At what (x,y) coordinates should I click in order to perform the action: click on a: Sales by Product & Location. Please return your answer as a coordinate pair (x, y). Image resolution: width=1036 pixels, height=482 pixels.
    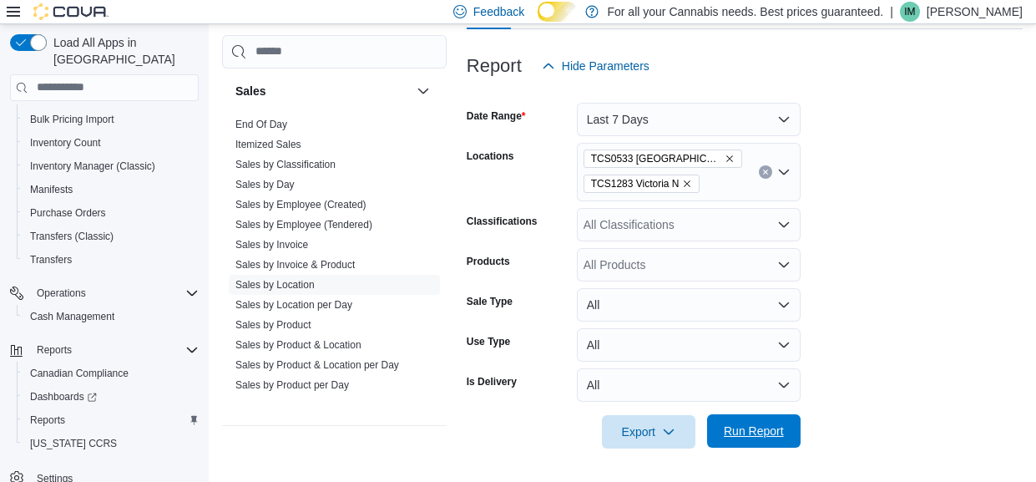
    Looking at the image, I should click on (298, 345).